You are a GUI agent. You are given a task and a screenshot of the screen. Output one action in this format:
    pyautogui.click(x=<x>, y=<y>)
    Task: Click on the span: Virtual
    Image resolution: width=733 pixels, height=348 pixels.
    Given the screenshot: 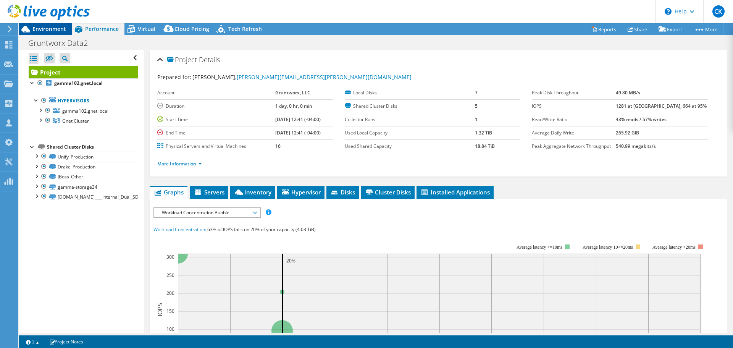 What is the action you would take?
    pyautogui.click(x=147, y=29)
    